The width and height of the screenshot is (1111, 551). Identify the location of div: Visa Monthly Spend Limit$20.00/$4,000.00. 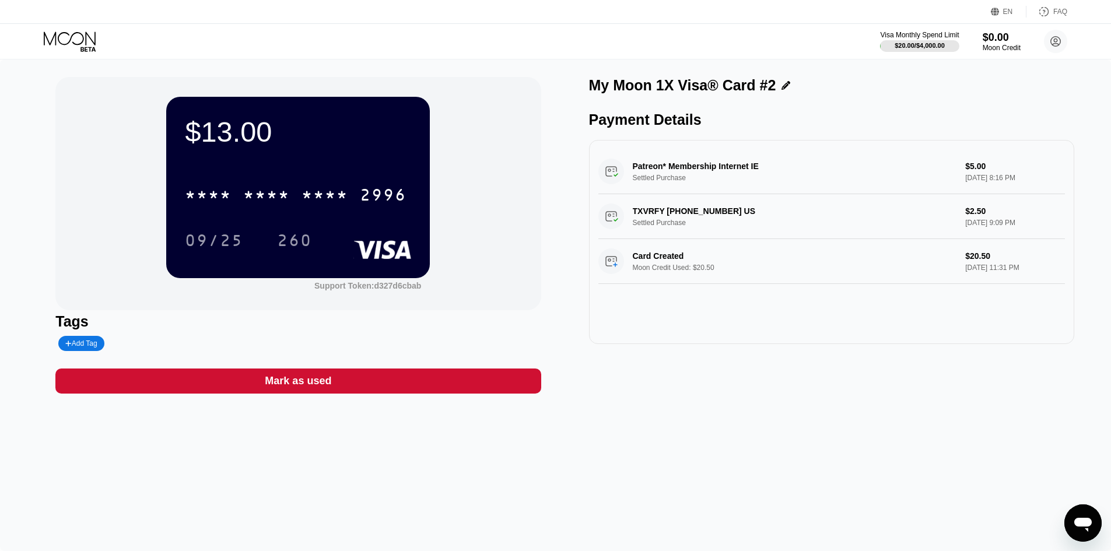
(919, 41).